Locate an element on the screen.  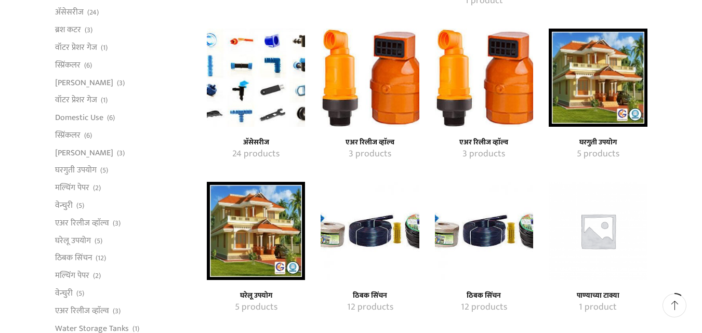
h4: पाण्याच्या टाक्या is located at coordinates (598, 296).